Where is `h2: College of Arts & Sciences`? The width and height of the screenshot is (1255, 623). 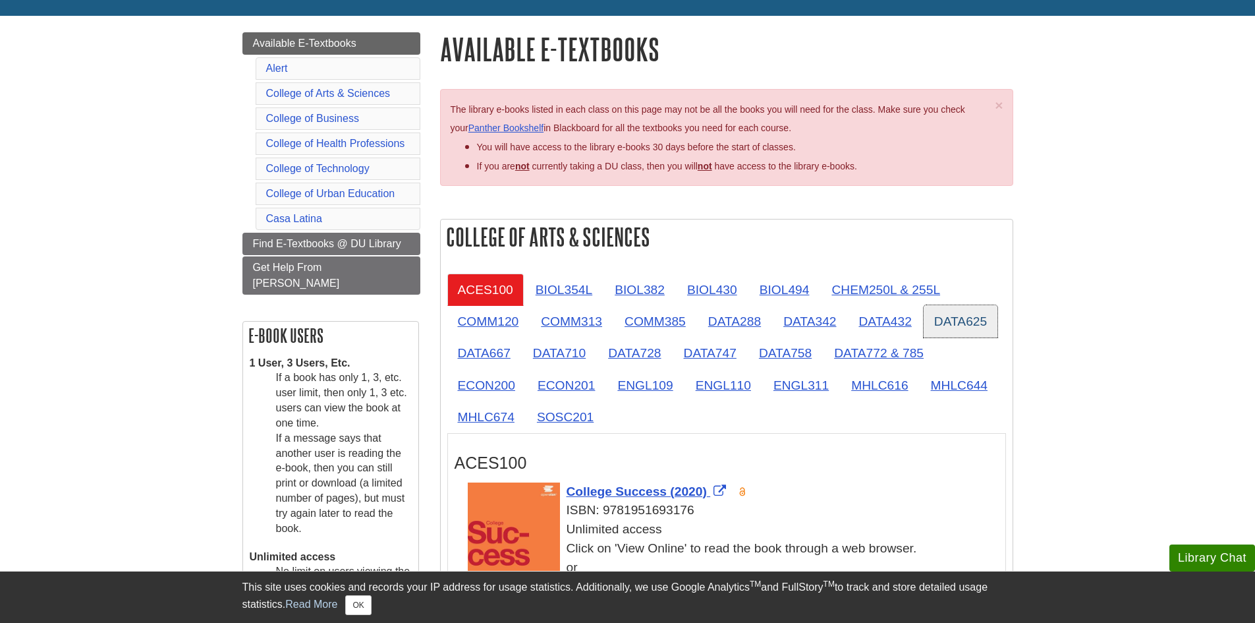 h2: College of Arts & Sciences is located at coordinates (727, 237).